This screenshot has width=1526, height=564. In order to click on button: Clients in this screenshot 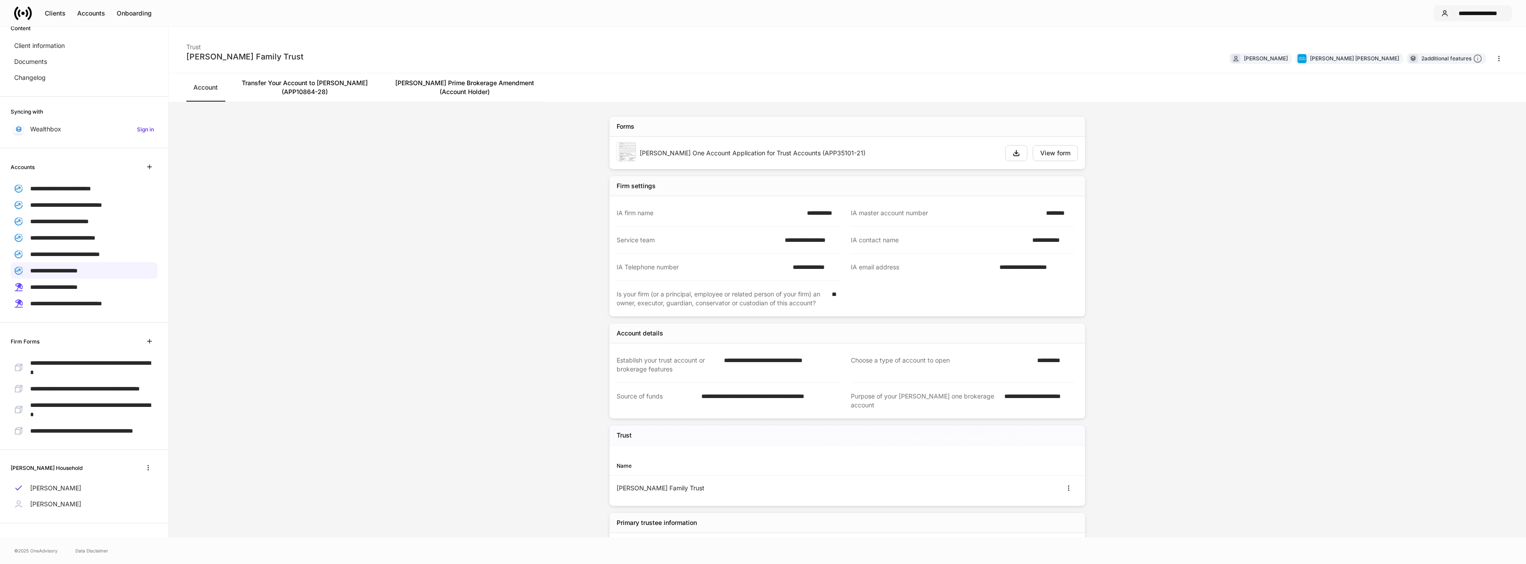, I will do `click(55, 13)`.